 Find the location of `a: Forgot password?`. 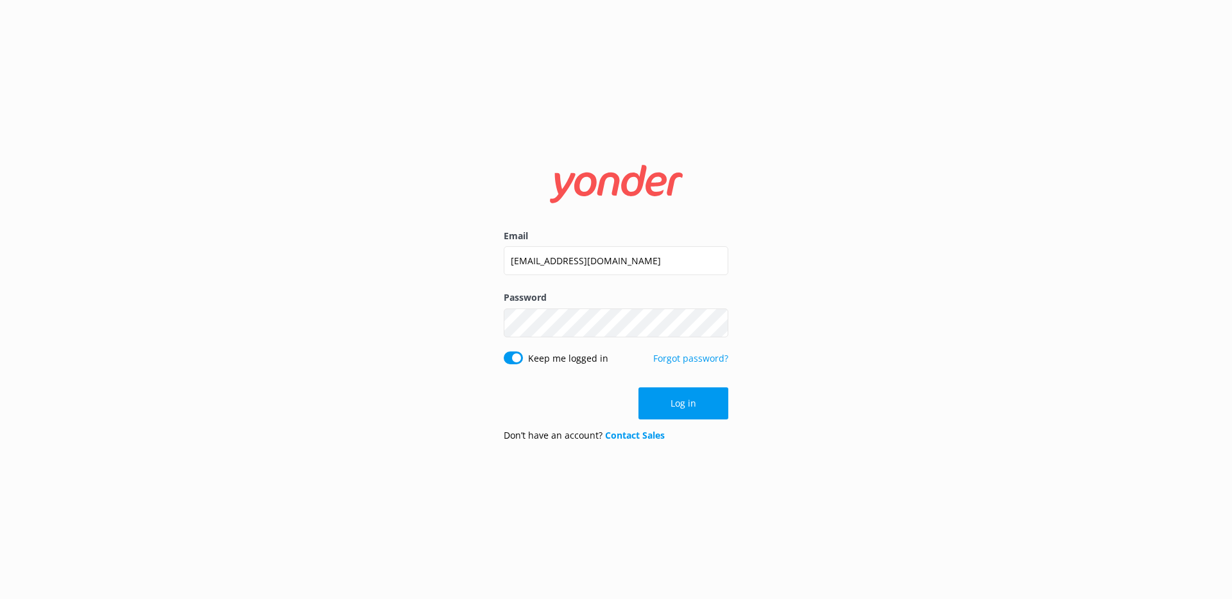

a: Forgot password? is located at coordinates (690, 358).